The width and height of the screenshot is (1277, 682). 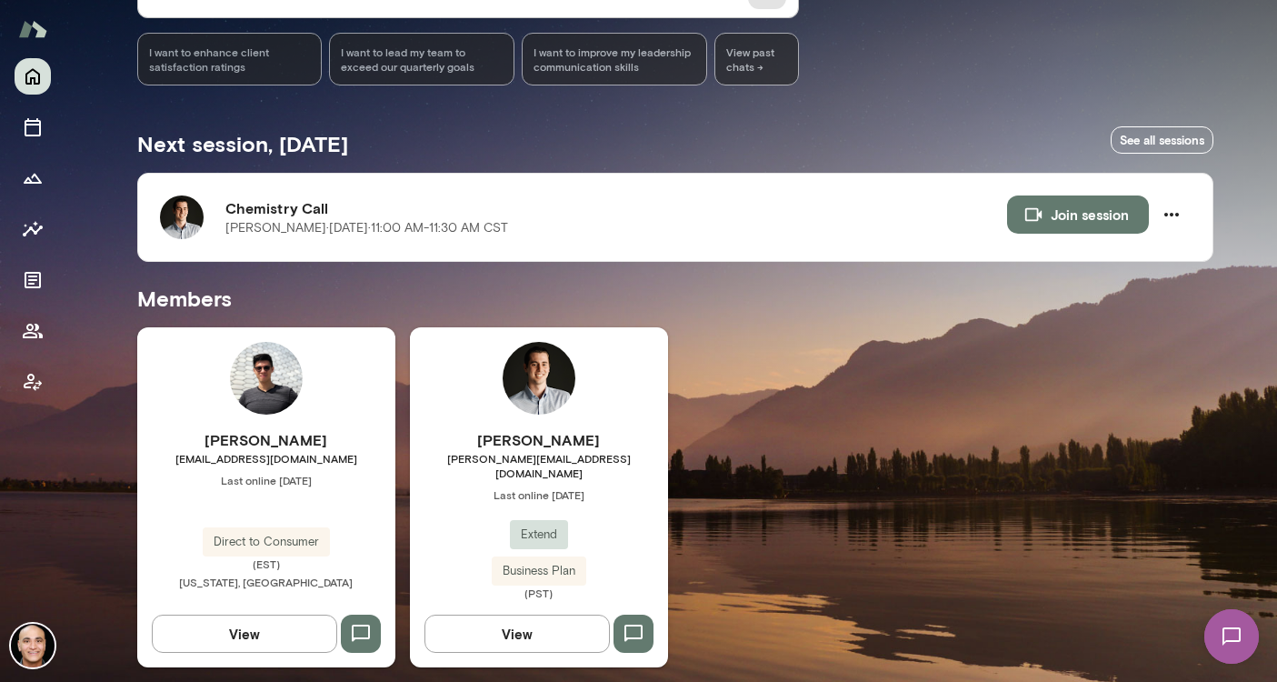 I want to click on span: I want to improve my leadership communication skills, so click(x=615, y=59).